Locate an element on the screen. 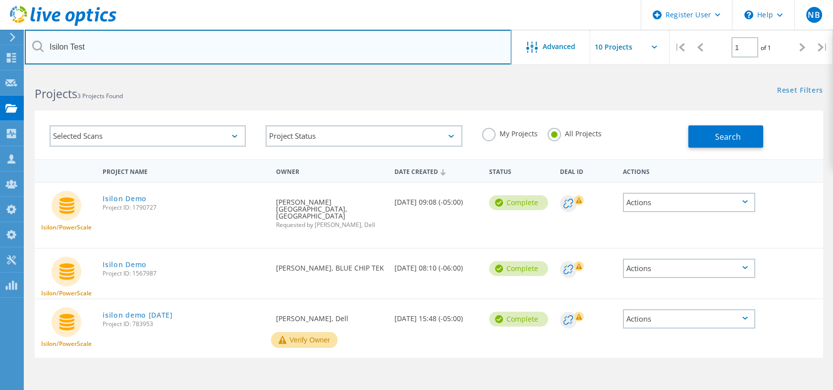 This screenshot has width=833, height=390. div: Selected Scans is located at coordinates (148, 136).